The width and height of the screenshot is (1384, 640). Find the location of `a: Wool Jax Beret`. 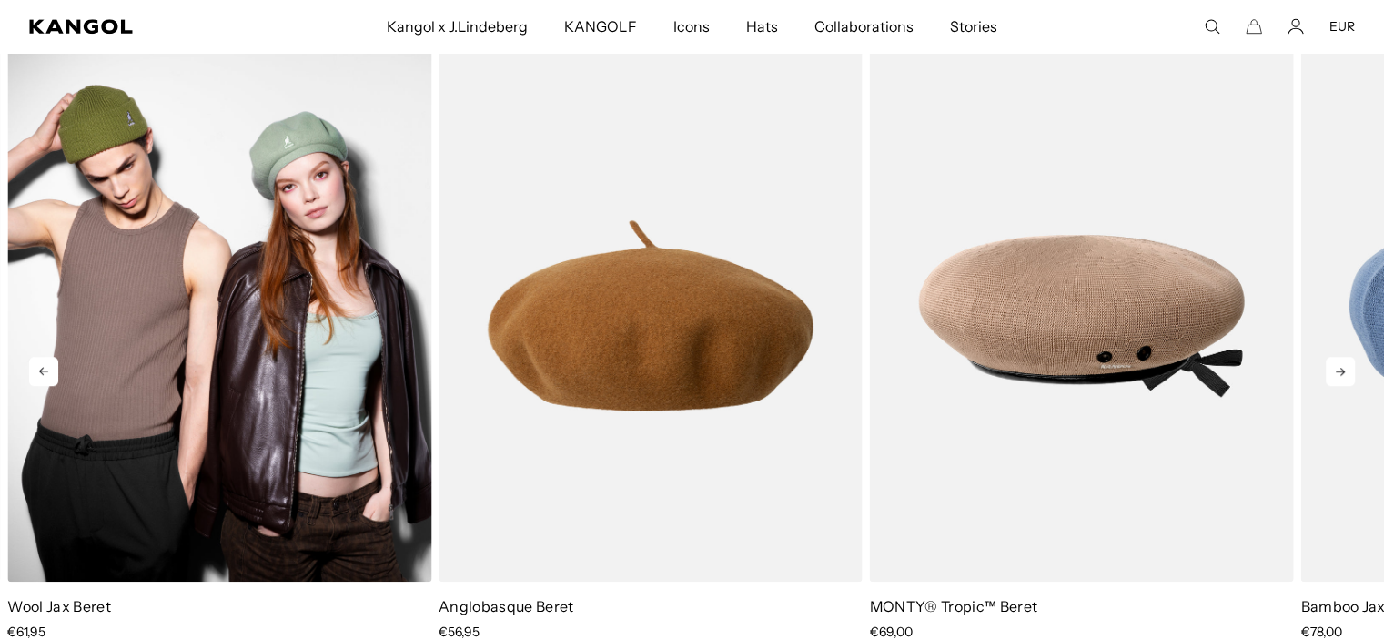

a: Wool Jax Beret is located at coordinates (58, 606).